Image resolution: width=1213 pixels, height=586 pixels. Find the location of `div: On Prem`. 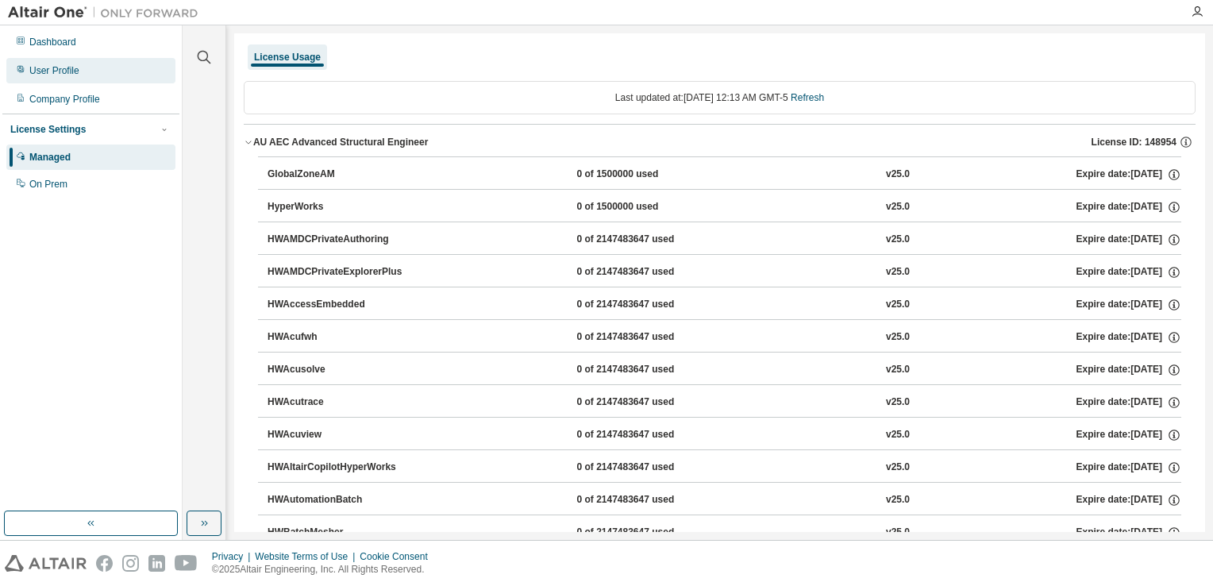

div: On Prem is located at coordinates (48, 184).